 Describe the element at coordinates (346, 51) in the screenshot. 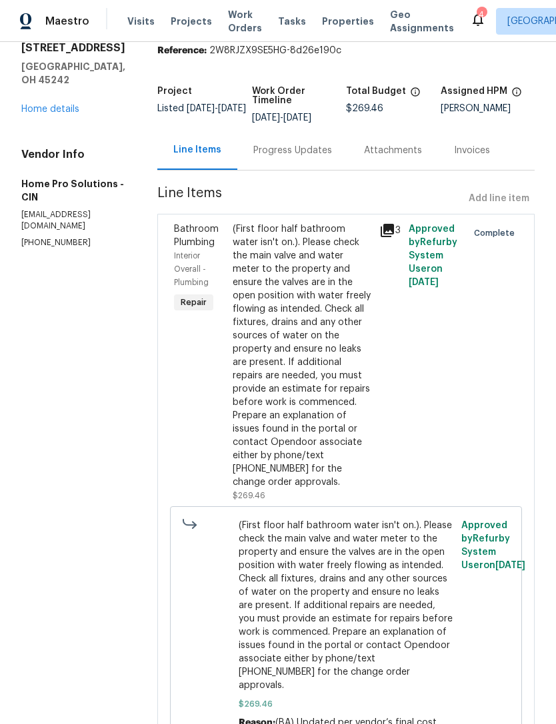

I see `div: 2W8RJZX9SE5HG-8d26e190c` at that location.